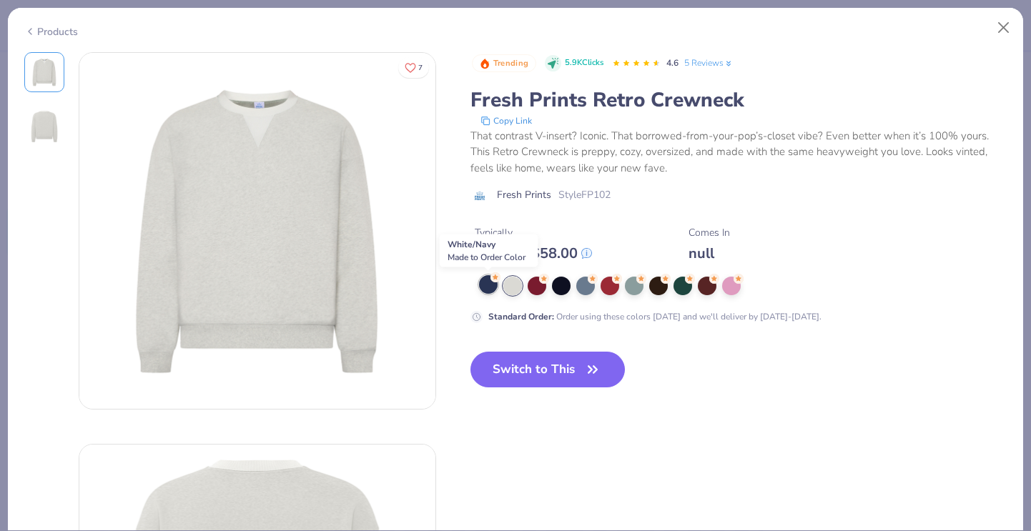  I want to click on button: Close, so click(1004, 28).